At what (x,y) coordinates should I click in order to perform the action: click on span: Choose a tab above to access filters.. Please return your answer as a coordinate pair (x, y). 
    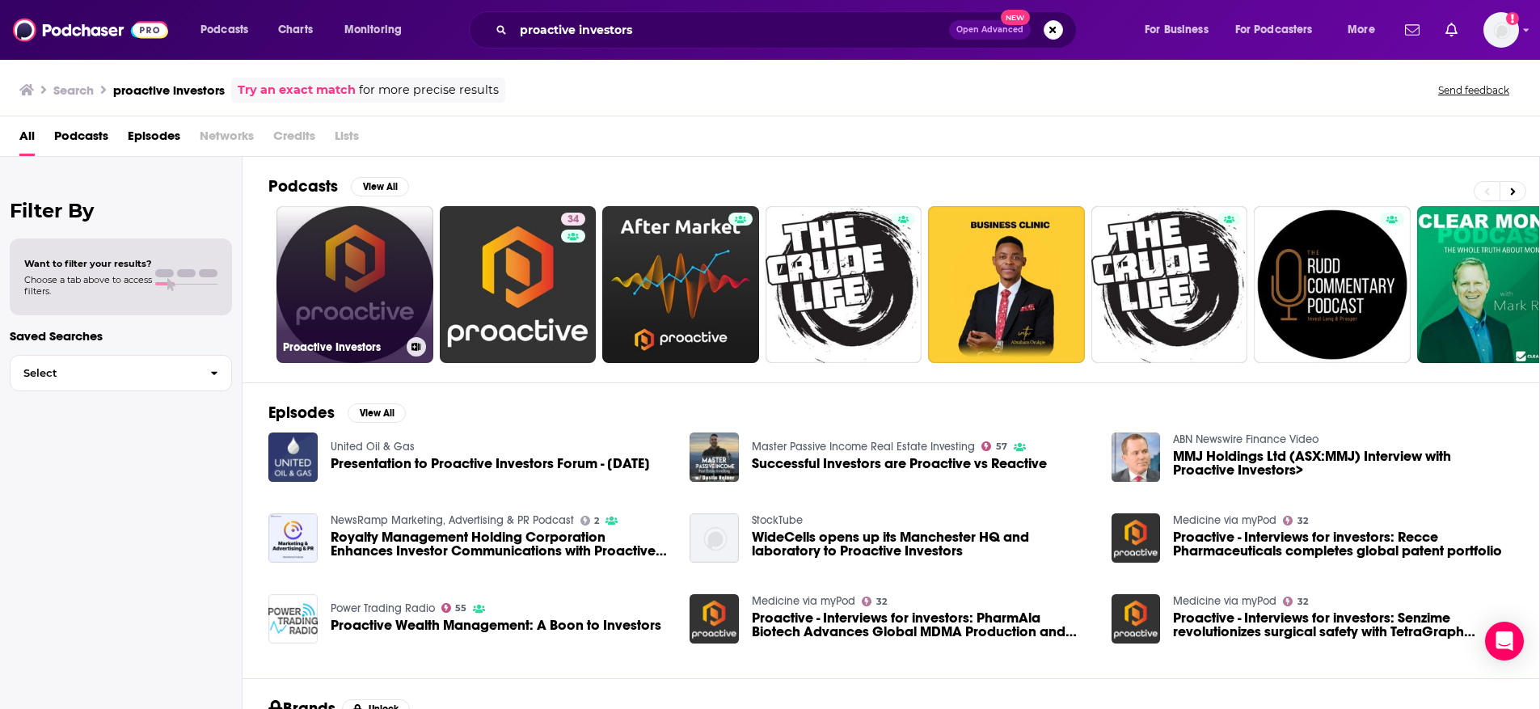
    Looking at the image, I should click on (88, 285).